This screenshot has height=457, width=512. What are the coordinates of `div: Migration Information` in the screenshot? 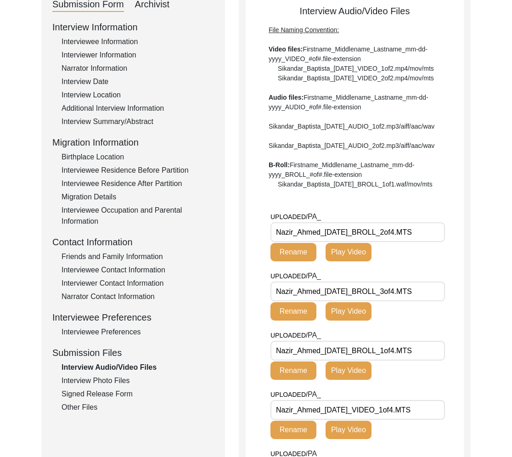 It's located at (133, 142).